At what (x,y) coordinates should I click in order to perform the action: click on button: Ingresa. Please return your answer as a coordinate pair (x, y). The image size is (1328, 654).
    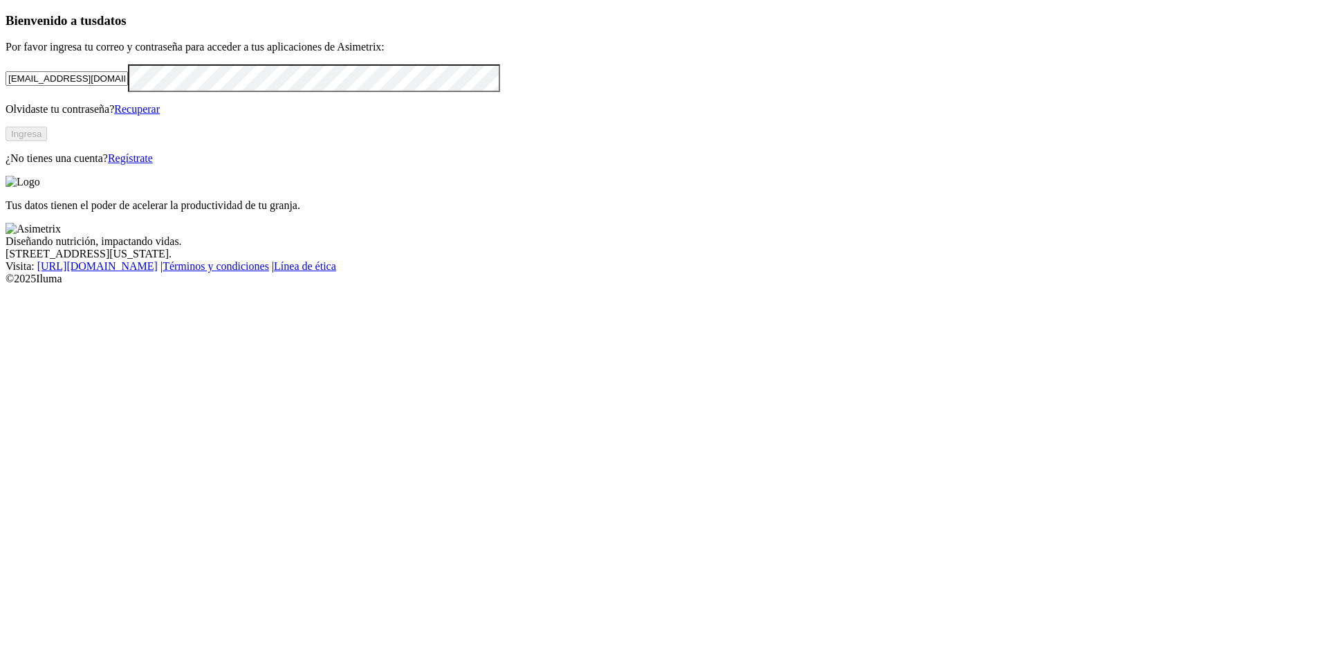
    Looking at the image, I should click on (26, 133).